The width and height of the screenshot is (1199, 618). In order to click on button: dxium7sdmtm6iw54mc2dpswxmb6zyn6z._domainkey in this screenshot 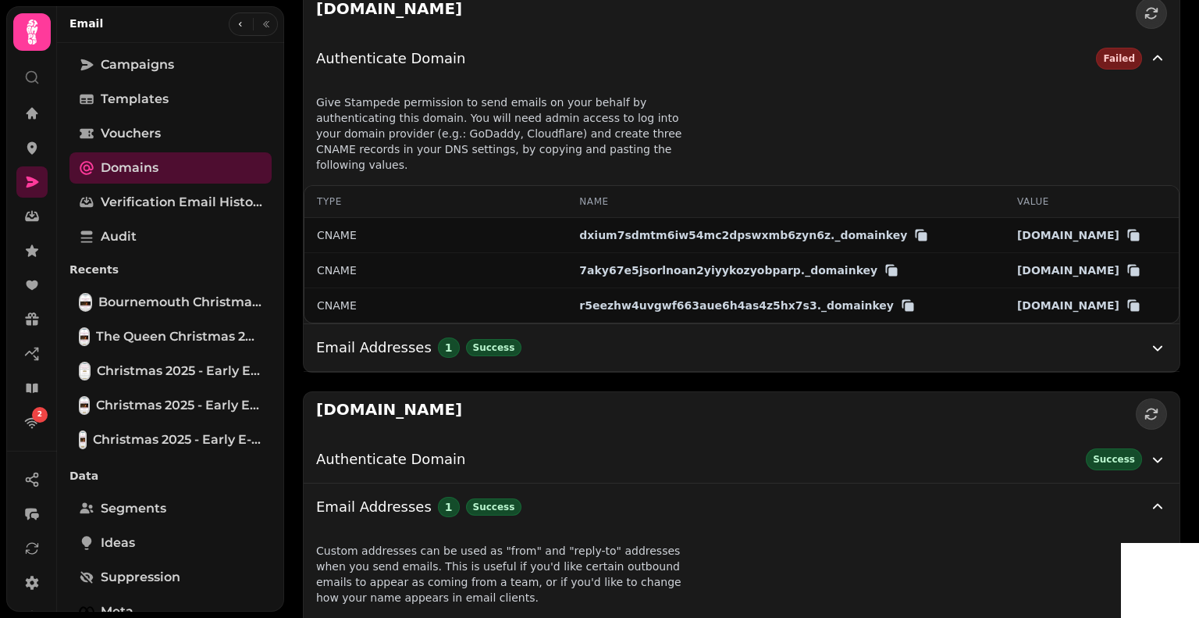, I will do `click(754, 235)`.